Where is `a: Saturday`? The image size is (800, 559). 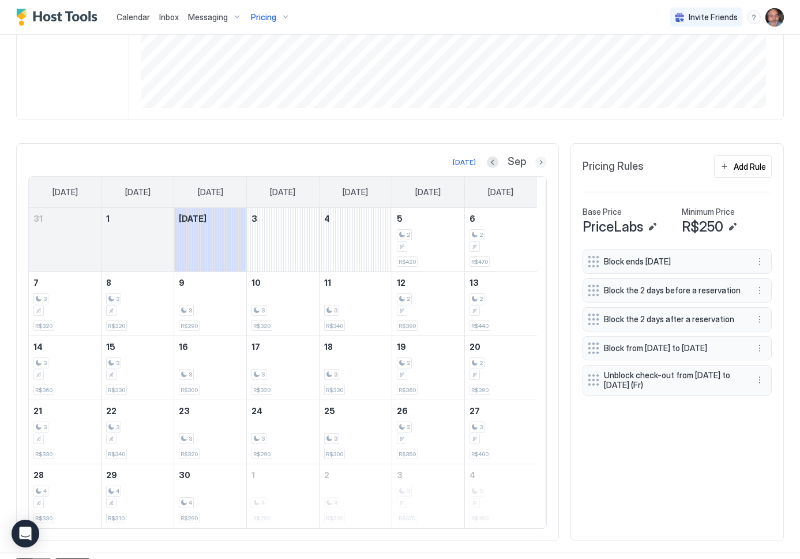 a: Saturday is located at coordinates (501, 192).